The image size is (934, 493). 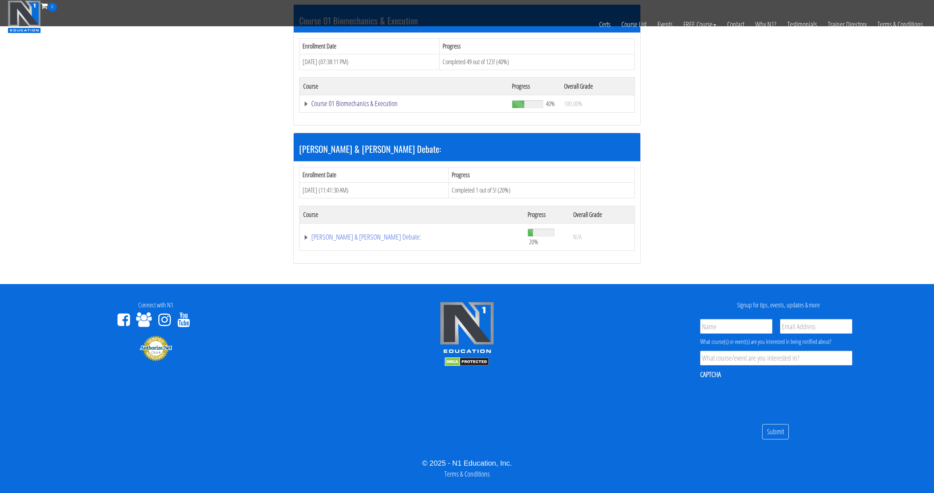 What do you see at coordinates (52, 7) in the screenshot?
I see `span: 0` at bounding box center [52, 7].